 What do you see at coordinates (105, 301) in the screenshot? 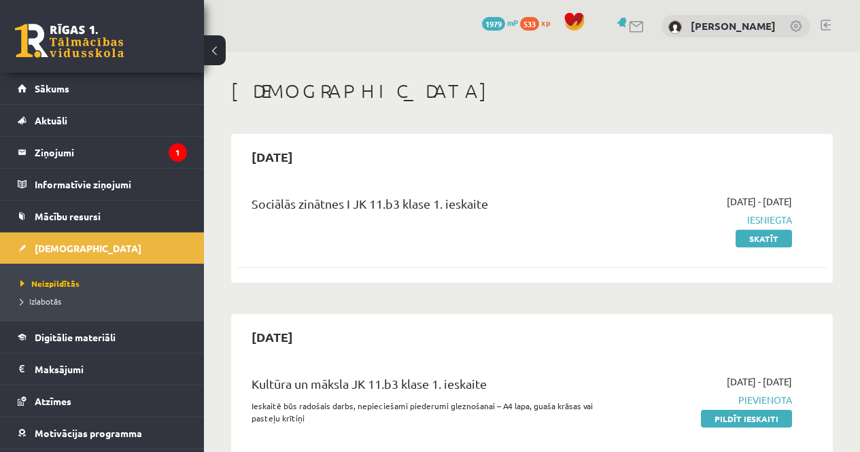
I see `a: Izlabotās` at bounding box center [105, 301].